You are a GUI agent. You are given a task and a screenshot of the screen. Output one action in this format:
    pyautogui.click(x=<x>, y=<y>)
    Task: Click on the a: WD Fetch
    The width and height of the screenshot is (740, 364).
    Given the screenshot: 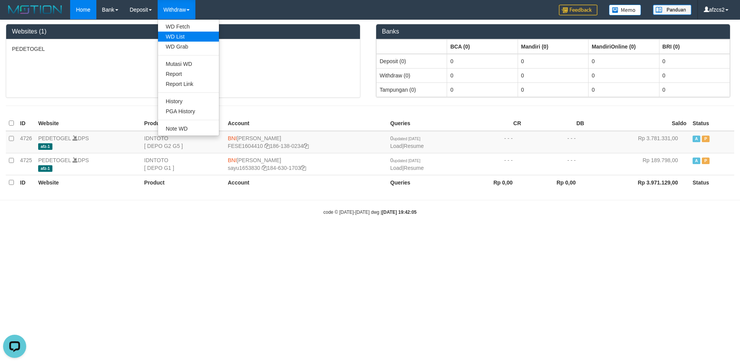 What is the action you would take?
    pyautogui.click(x=188, y=27)
    